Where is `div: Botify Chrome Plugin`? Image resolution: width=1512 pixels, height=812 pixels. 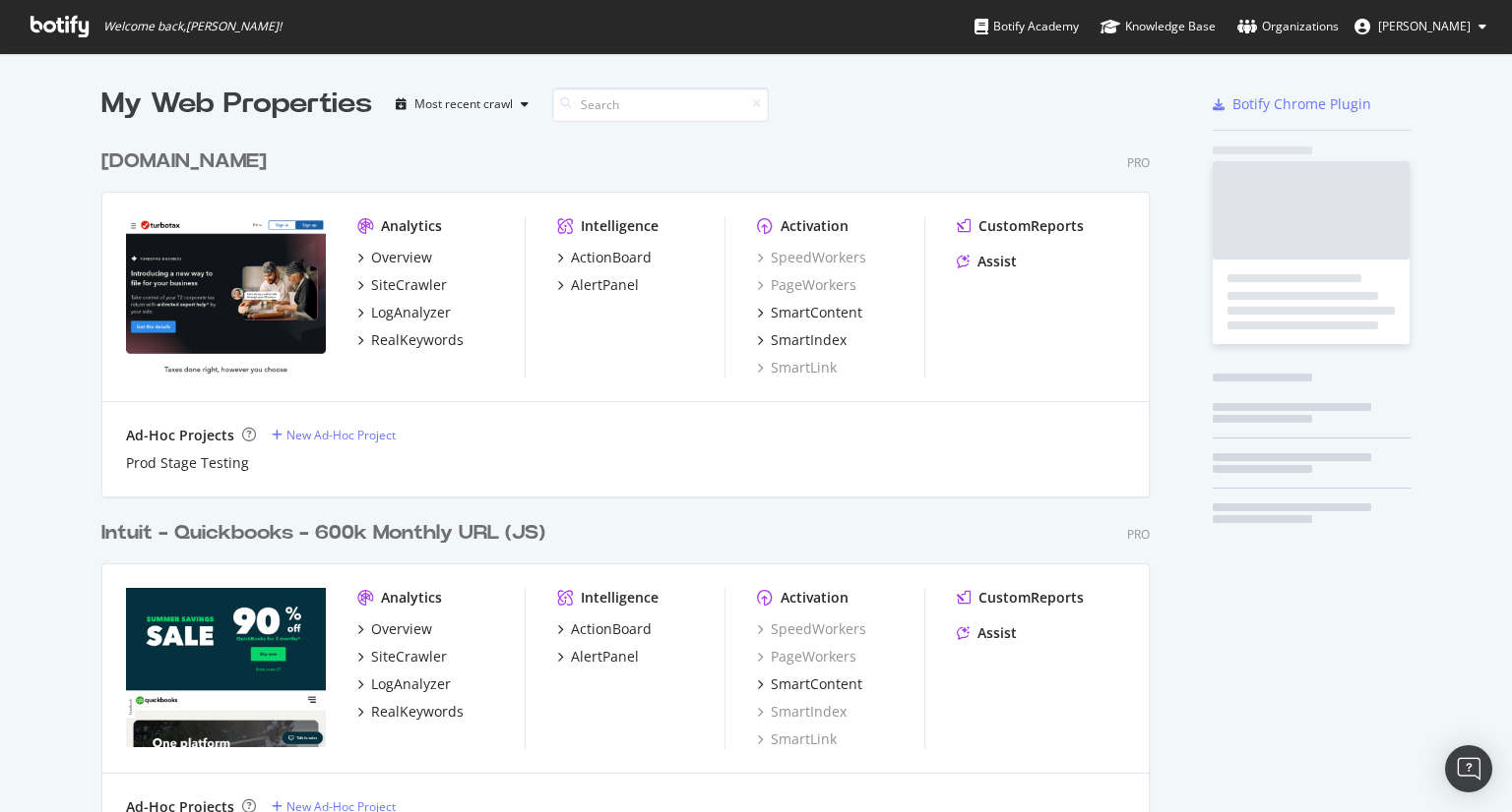
div: Botify Chrome Plugin is located at coordinates (1301, 105).